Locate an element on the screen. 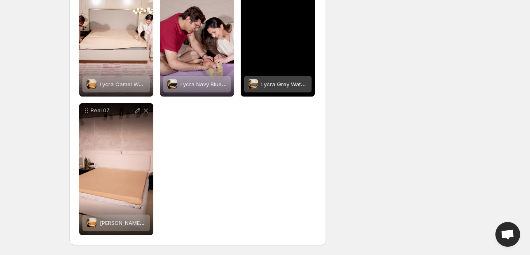 Image resolution: width=530 pixels, height=255 pixels. img: Lycra Navy Blue Waterproof Mattress Protector is located at coordinates (172, 84).